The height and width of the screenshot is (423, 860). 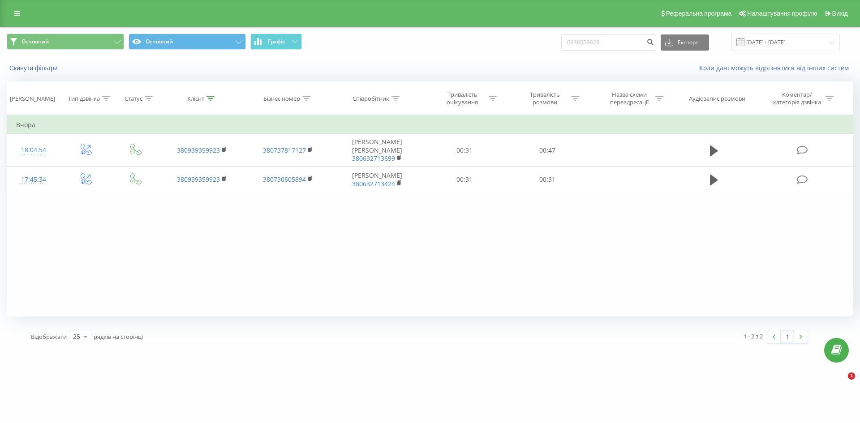 What do you see at coordinates (35, 42) in the screenshot?
I see `span: Основний` at bounding box center [35, 42].